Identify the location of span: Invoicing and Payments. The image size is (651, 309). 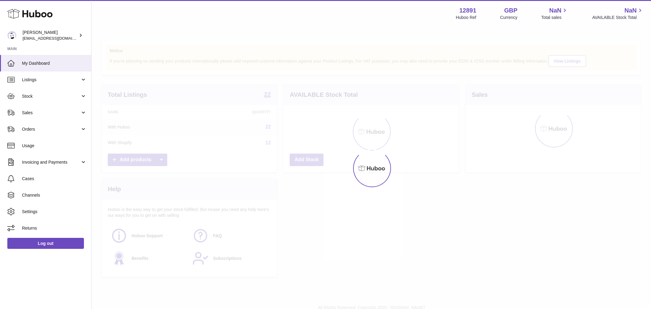
(51, 162).